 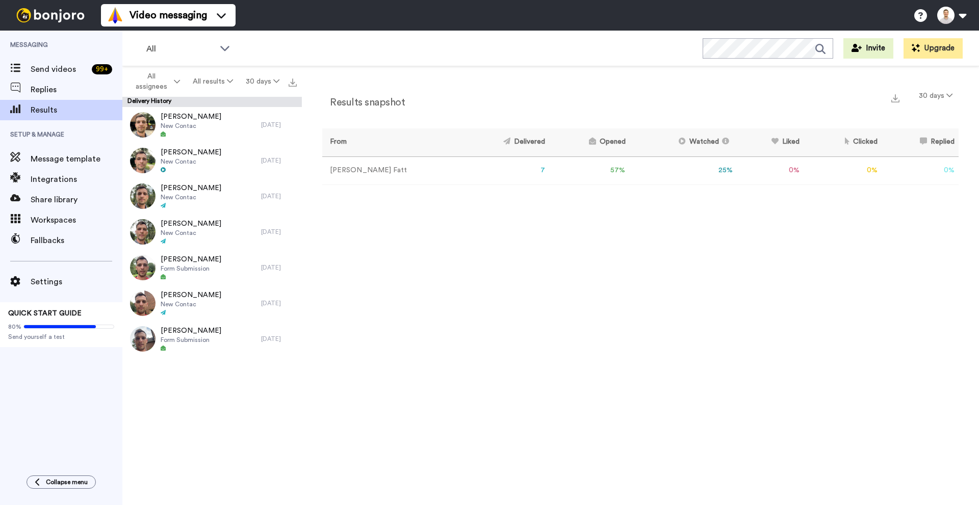 I want to click on img: 5c5c9fe8-5c5d-4ba4-be4c-be160c7da5bd-thumb.jpg, so click(x=143, y=268).